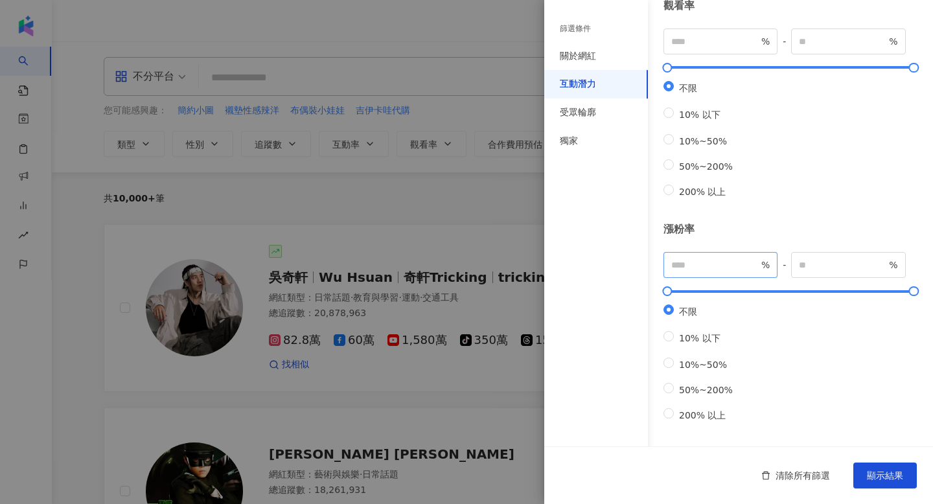 The height and width of the screenshot is (504, 933). I want to click on button: 清除所有篩選, so click(795, 475).